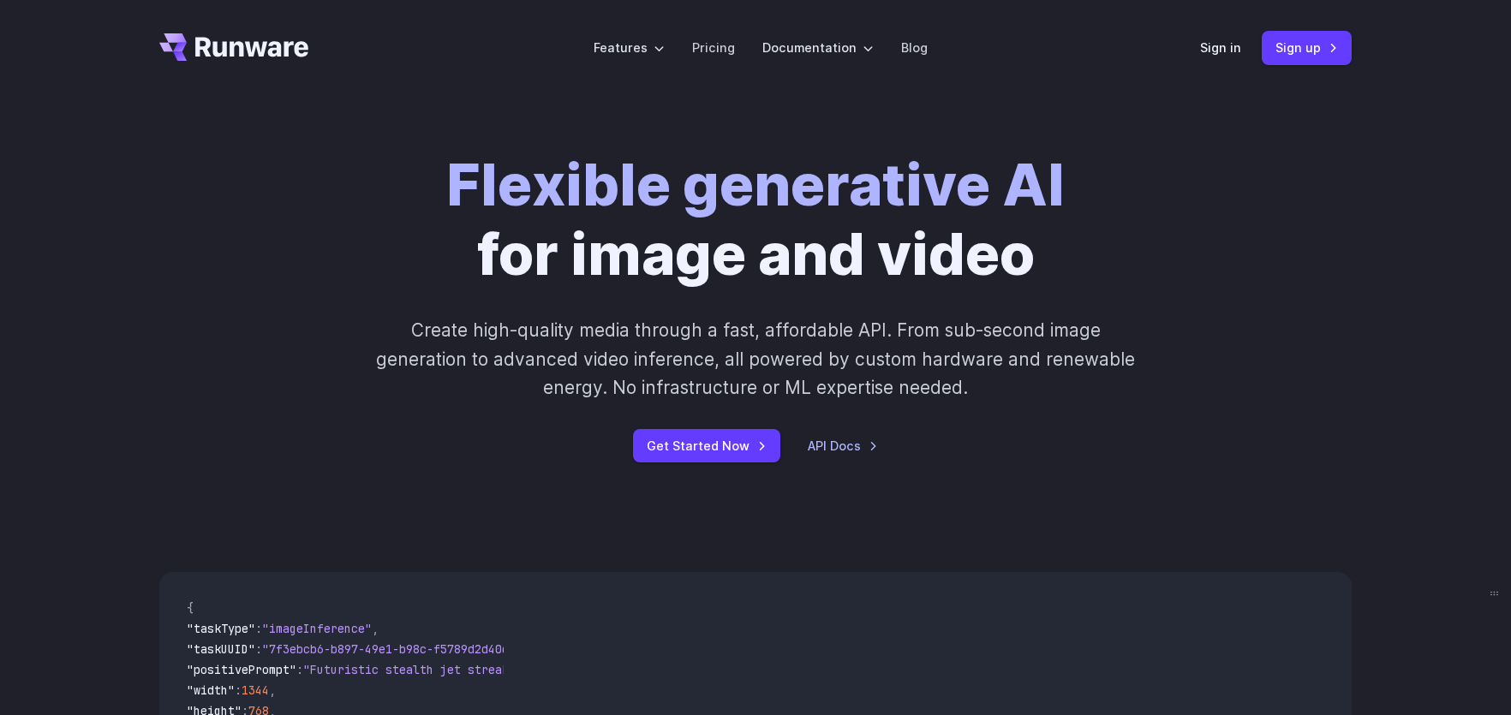 This screenshot has width=1511, height=715. What do you see at coordinates (221, 649) in the screenshot?
I see `span: "taskUUID"` at bounding box center [221, 649].